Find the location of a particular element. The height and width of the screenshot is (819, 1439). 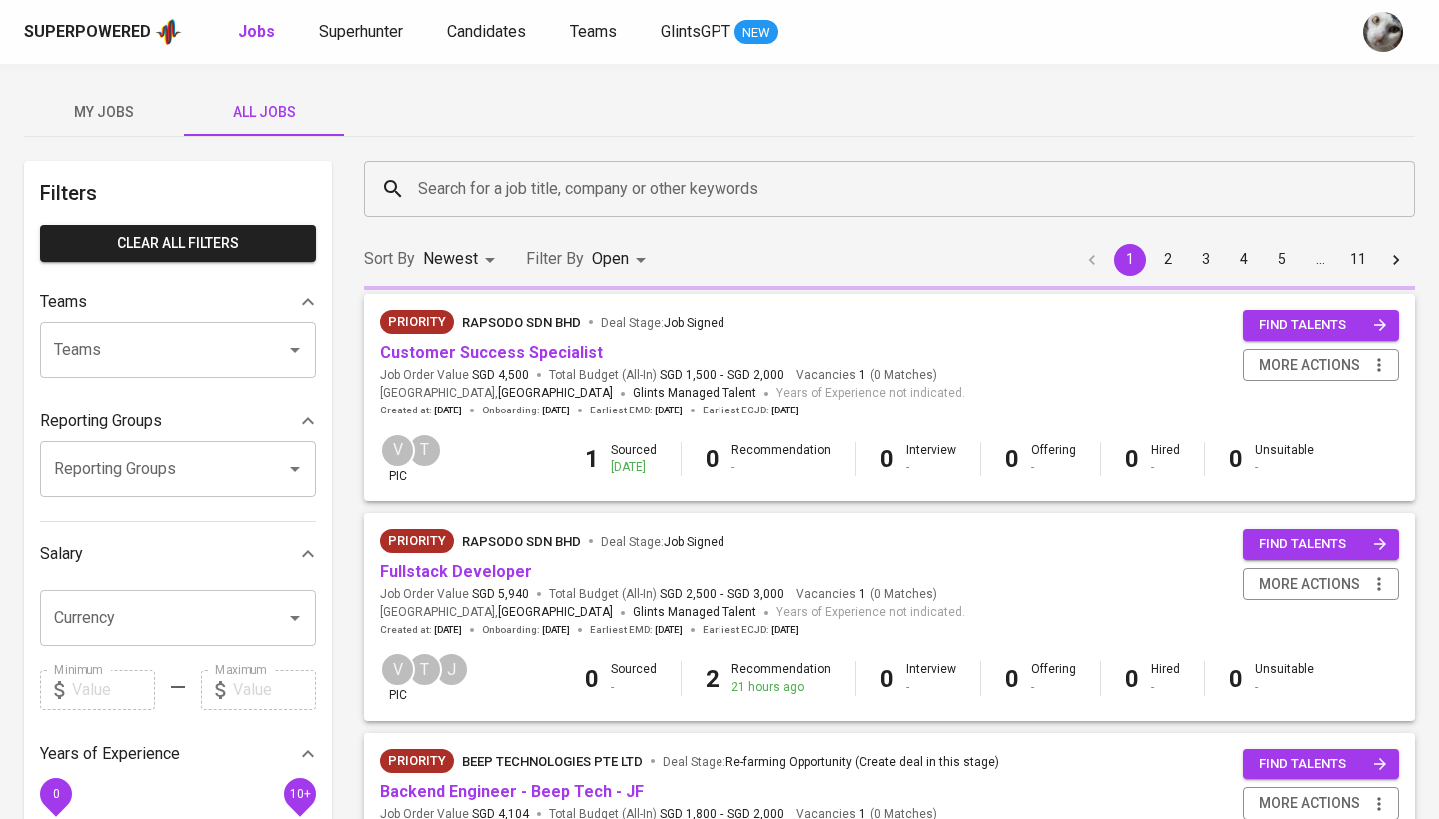

div: Teams is located at coordinates (178, 302).